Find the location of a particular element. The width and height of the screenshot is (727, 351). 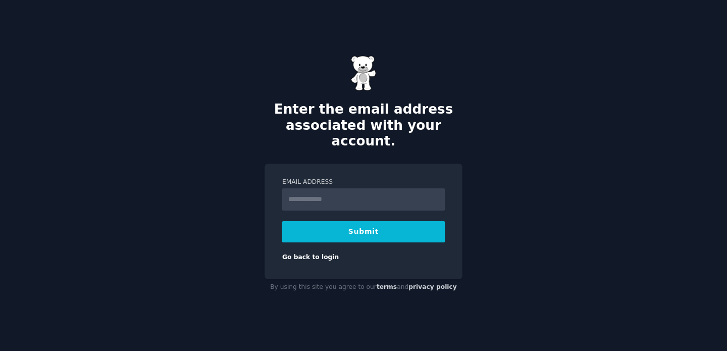

img: Gummy Bear is located at coordinates (364, 73).